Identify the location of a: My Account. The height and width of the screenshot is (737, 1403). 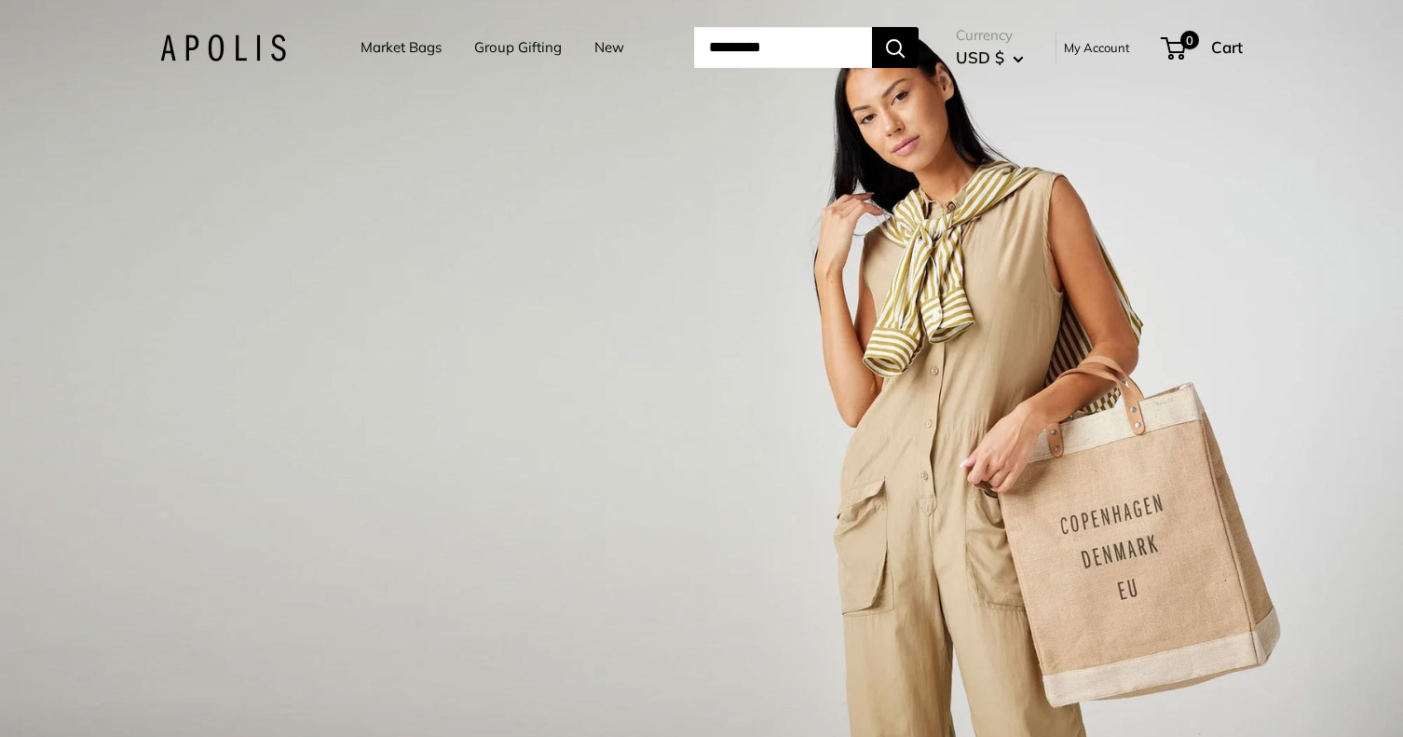
(1097, 48).